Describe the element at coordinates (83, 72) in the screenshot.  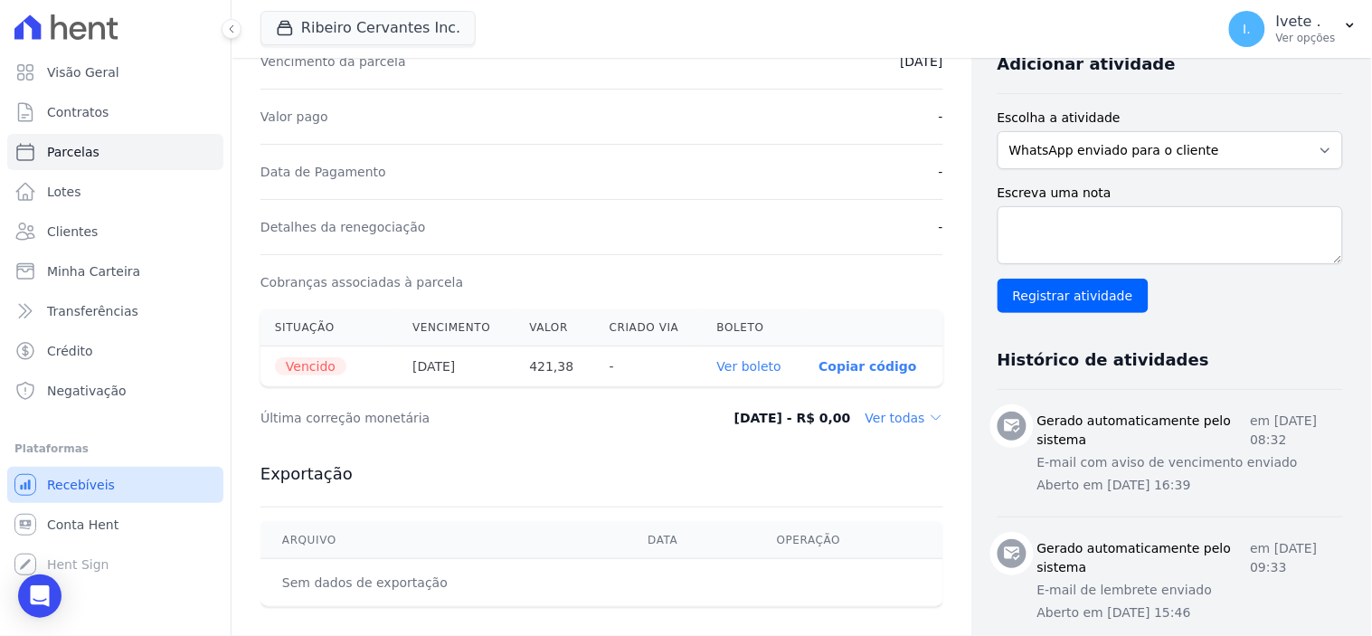
I see `span: Visão Geral` at that location.